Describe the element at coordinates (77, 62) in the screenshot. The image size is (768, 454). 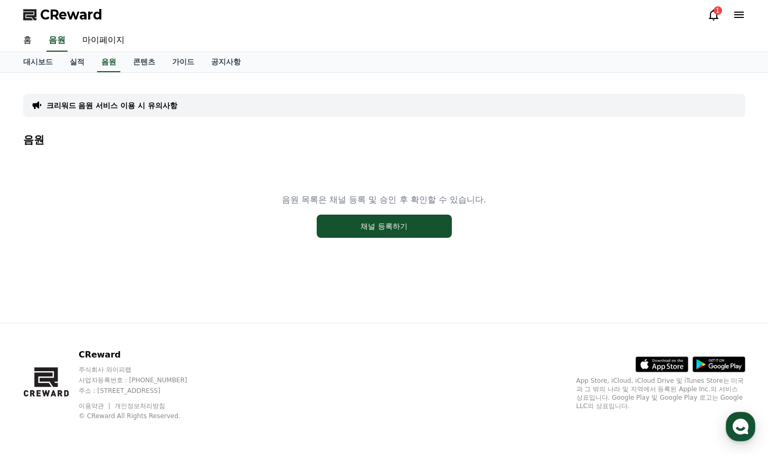
I see `a: 실적` at that location.